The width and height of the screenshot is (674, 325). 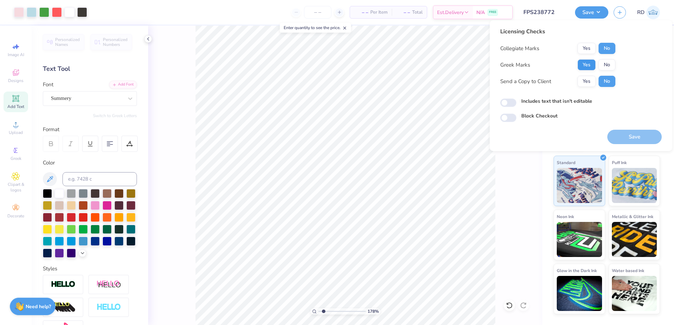 I want to click on span: Puff Ink, so click(x=619, y=163).